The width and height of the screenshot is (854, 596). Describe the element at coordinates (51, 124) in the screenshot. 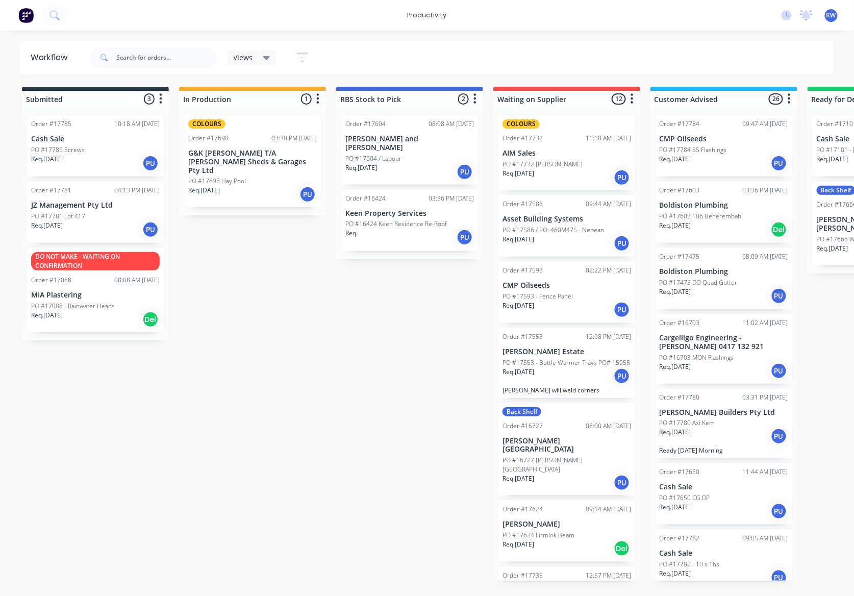

I see `div: Order #17785` at that location.